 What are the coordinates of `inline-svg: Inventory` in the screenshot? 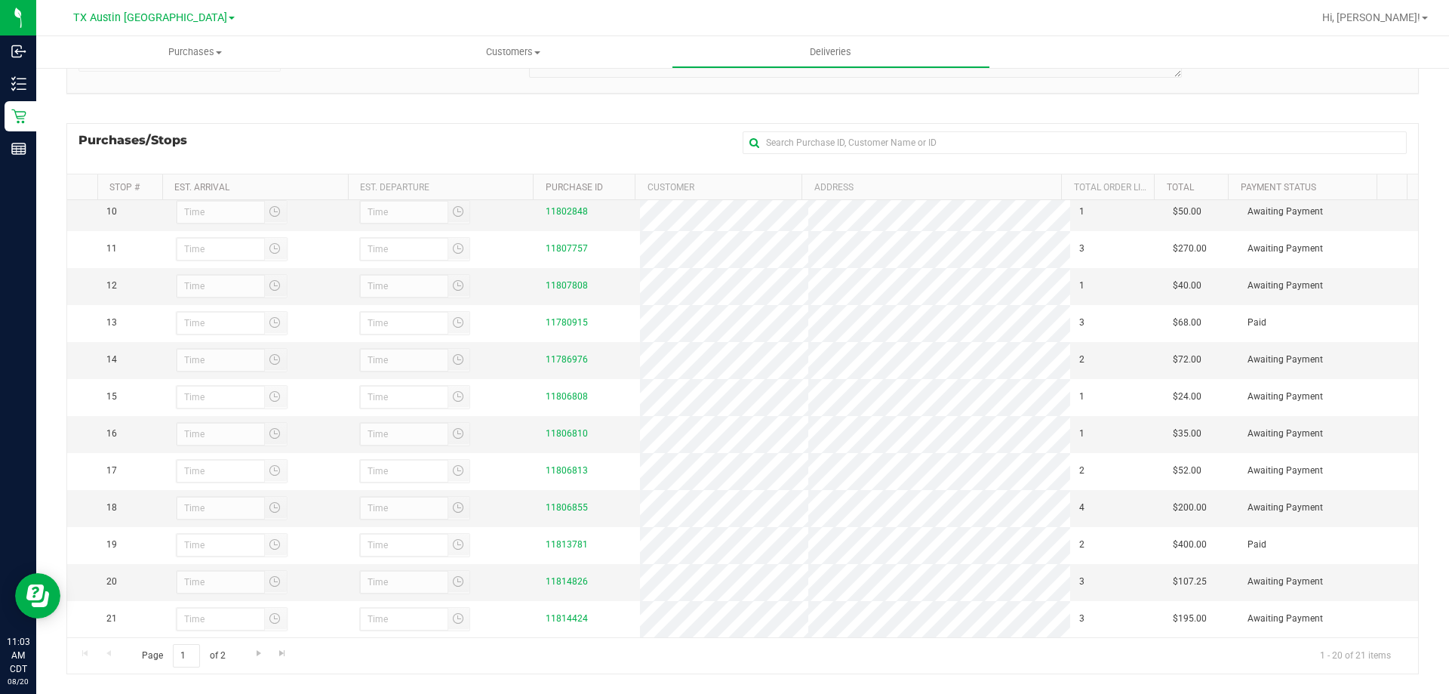 It's located at (19, 84).